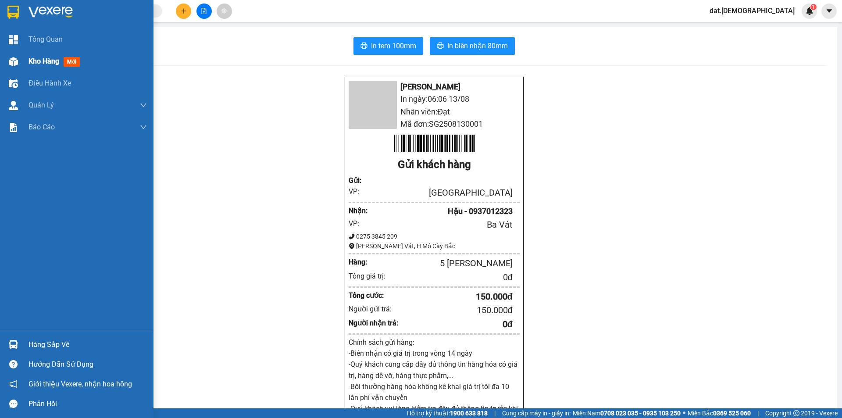 The image size is (842, 418). What do you see at coordinates (434, 370) in the screenshot?
I see `p: -Quý khách cung cấp đầy đủ thông tin hàng hóa có giá trị, hàng dể vỡ, hàng thực phẩm,...` at bounding box center [434, 370].